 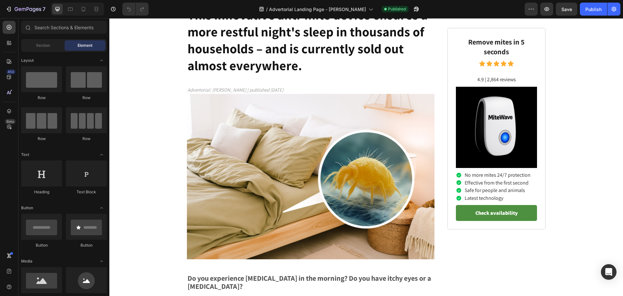 What do you see at coordinates (388, 172) in the screenshot?
I see `p: Safe for people and animals` at bounding box center [388, 172].